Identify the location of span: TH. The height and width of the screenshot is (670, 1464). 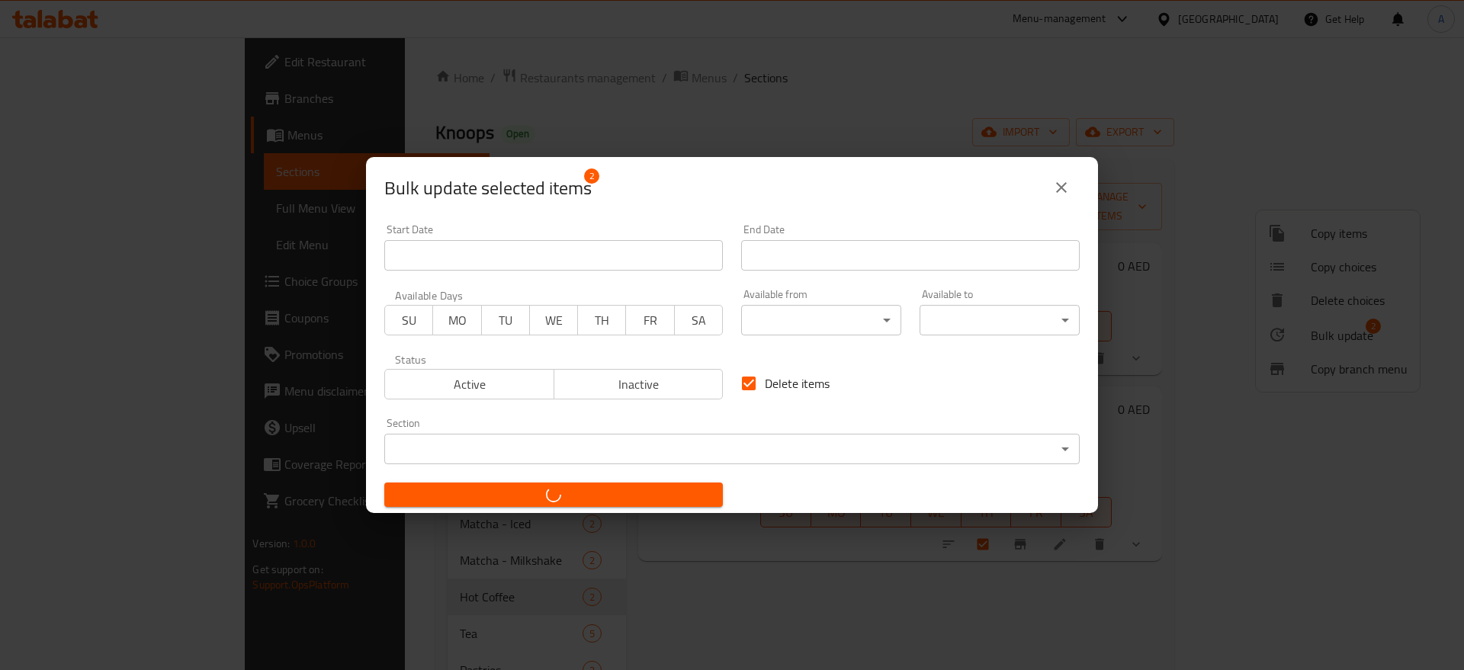
(602, 320).